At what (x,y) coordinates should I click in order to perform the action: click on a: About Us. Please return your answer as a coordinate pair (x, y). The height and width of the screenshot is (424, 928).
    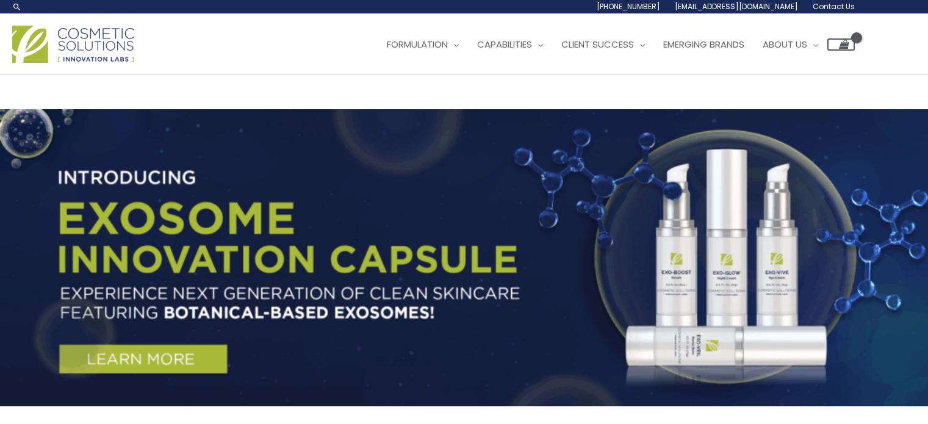
    Looking at the image, I should click on (791, 45).